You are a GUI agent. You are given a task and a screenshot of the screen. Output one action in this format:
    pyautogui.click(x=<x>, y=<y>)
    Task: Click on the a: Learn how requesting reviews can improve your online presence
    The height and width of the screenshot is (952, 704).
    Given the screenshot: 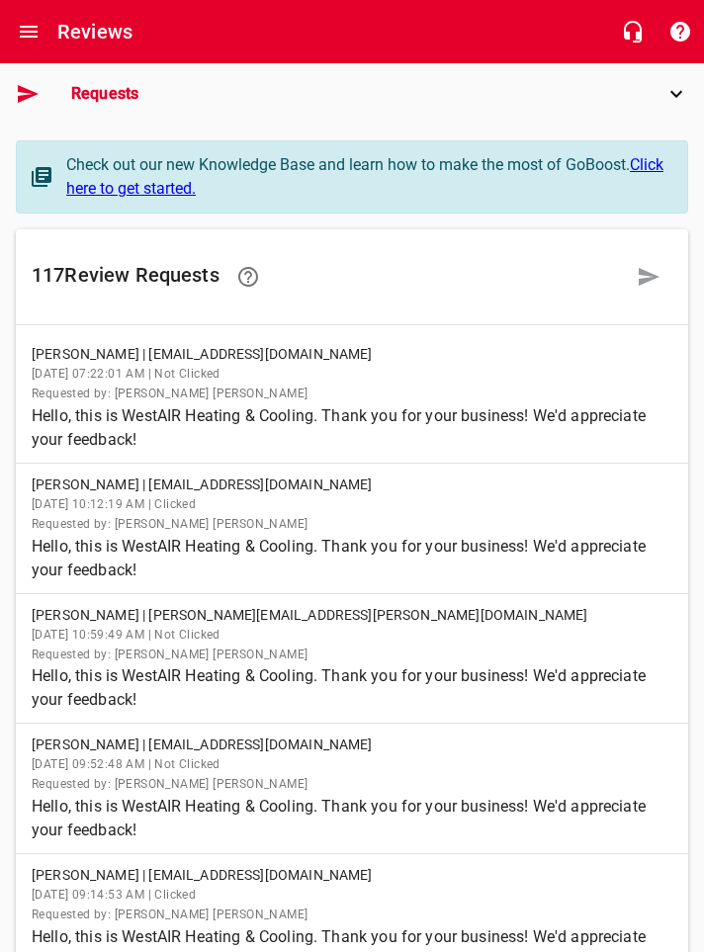 What is the action you would take?
    pyautogui.click(x=248, y=277)
    